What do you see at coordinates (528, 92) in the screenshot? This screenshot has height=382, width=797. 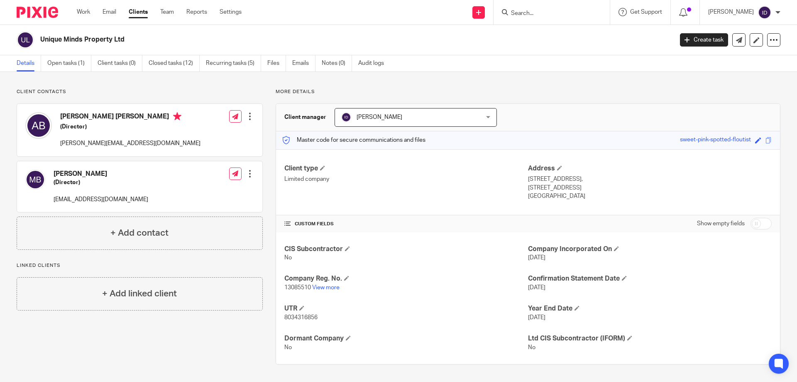 I see `p: More details` at bounding box center [528, 92].